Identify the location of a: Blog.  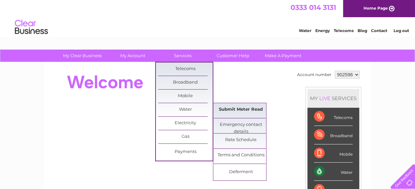
(362, 30).